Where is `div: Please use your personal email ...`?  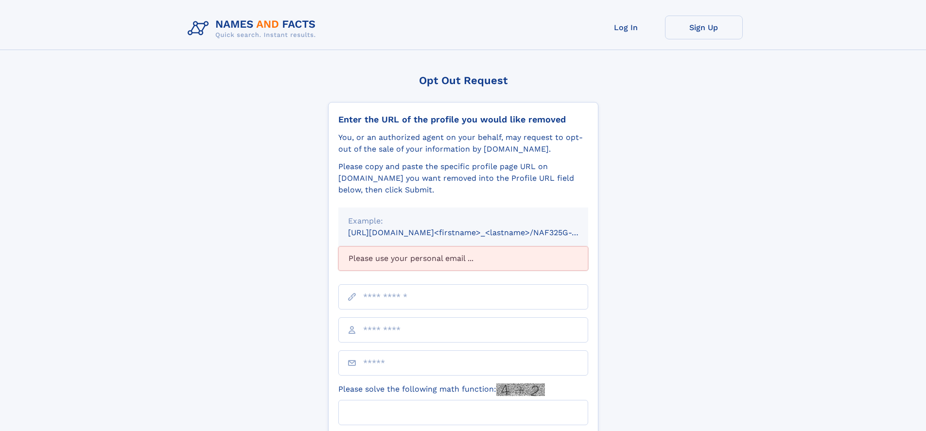
div: Please use your personal email ... is located at coordinates (463, 259).